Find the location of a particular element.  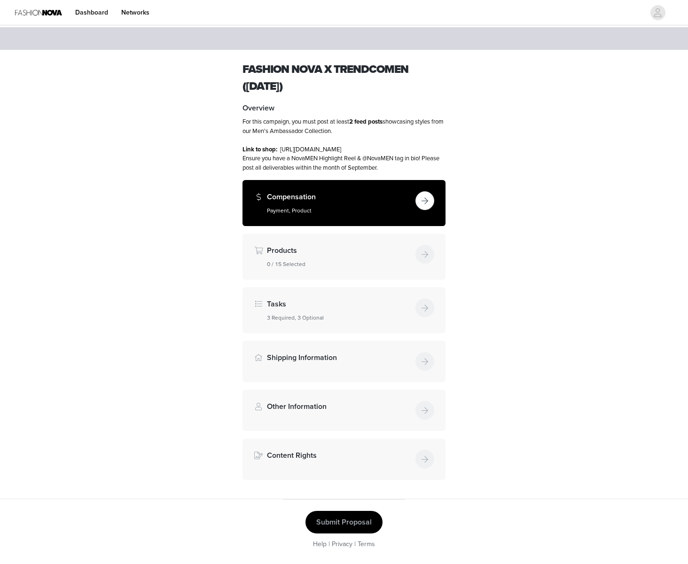

h4: Products is located at coordinates (339, 250).